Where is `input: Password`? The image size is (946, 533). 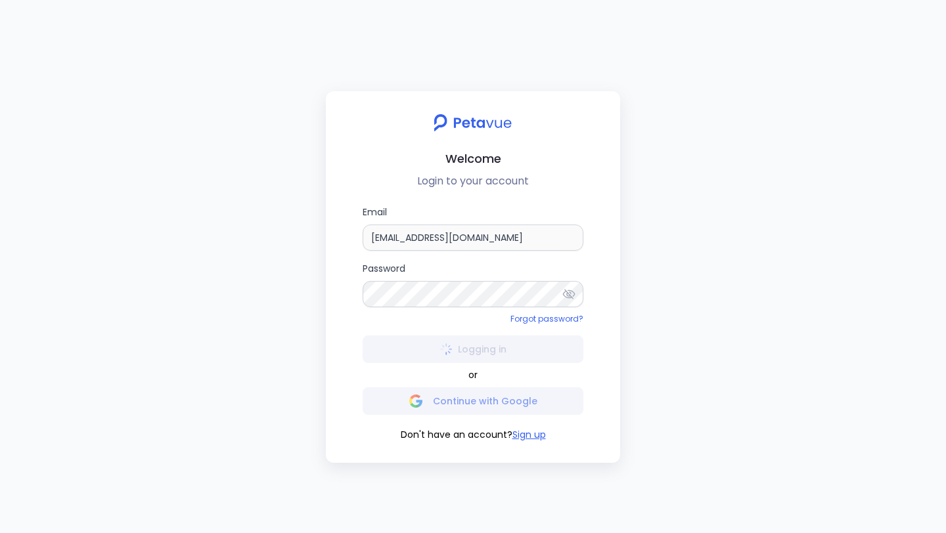 input: Password is located at coordinates (473, 294).